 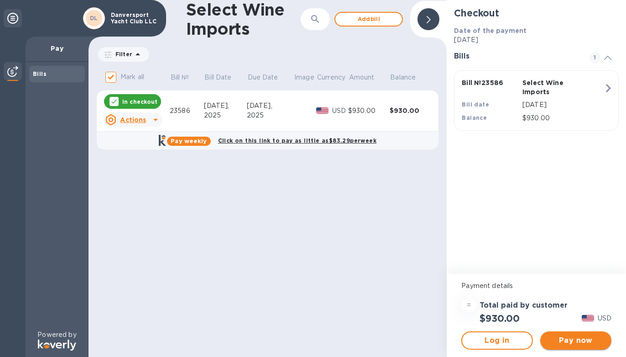 What do you see at coordinates (368, 77) in the screenshot?
I see `span: Amount` at bounding box center [368, 77].